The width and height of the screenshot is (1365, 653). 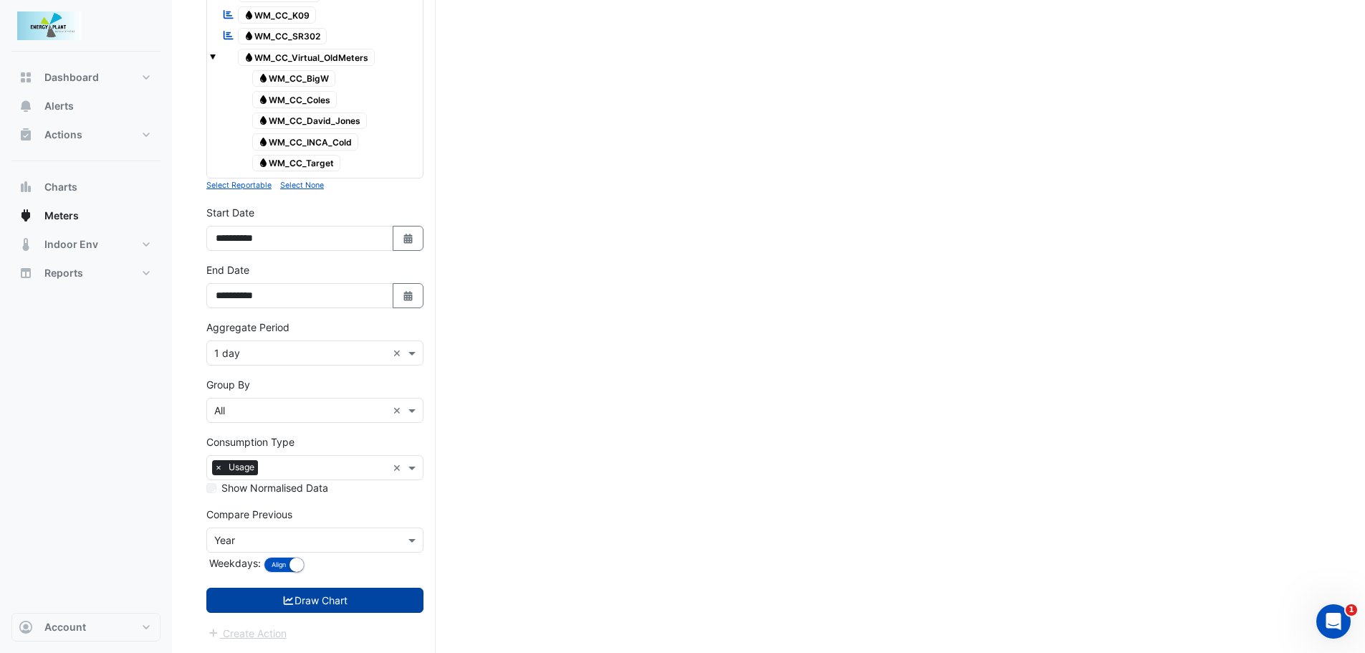 What do you see at coordinates (61, 187) in the screenshot?
I see `span: Charts` at bounding box center [61, 187].